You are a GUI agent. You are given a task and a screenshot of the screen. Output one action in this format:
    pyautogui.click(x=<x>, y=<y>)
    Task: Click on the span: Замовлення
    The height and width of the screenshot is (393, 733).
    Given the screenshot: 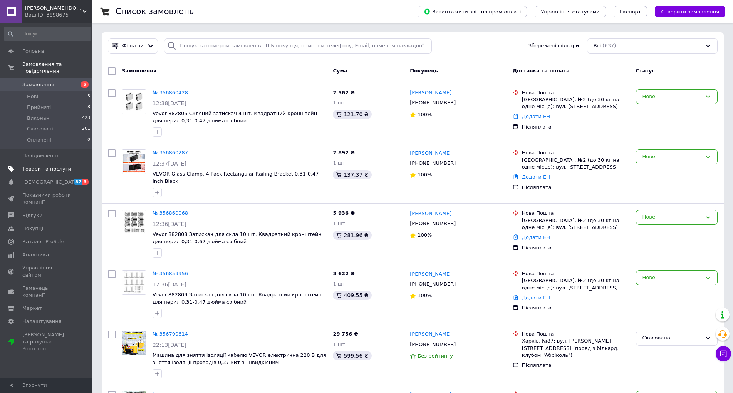 What is the action you would take?
    pyautogui.click(x=139, y=71)
    